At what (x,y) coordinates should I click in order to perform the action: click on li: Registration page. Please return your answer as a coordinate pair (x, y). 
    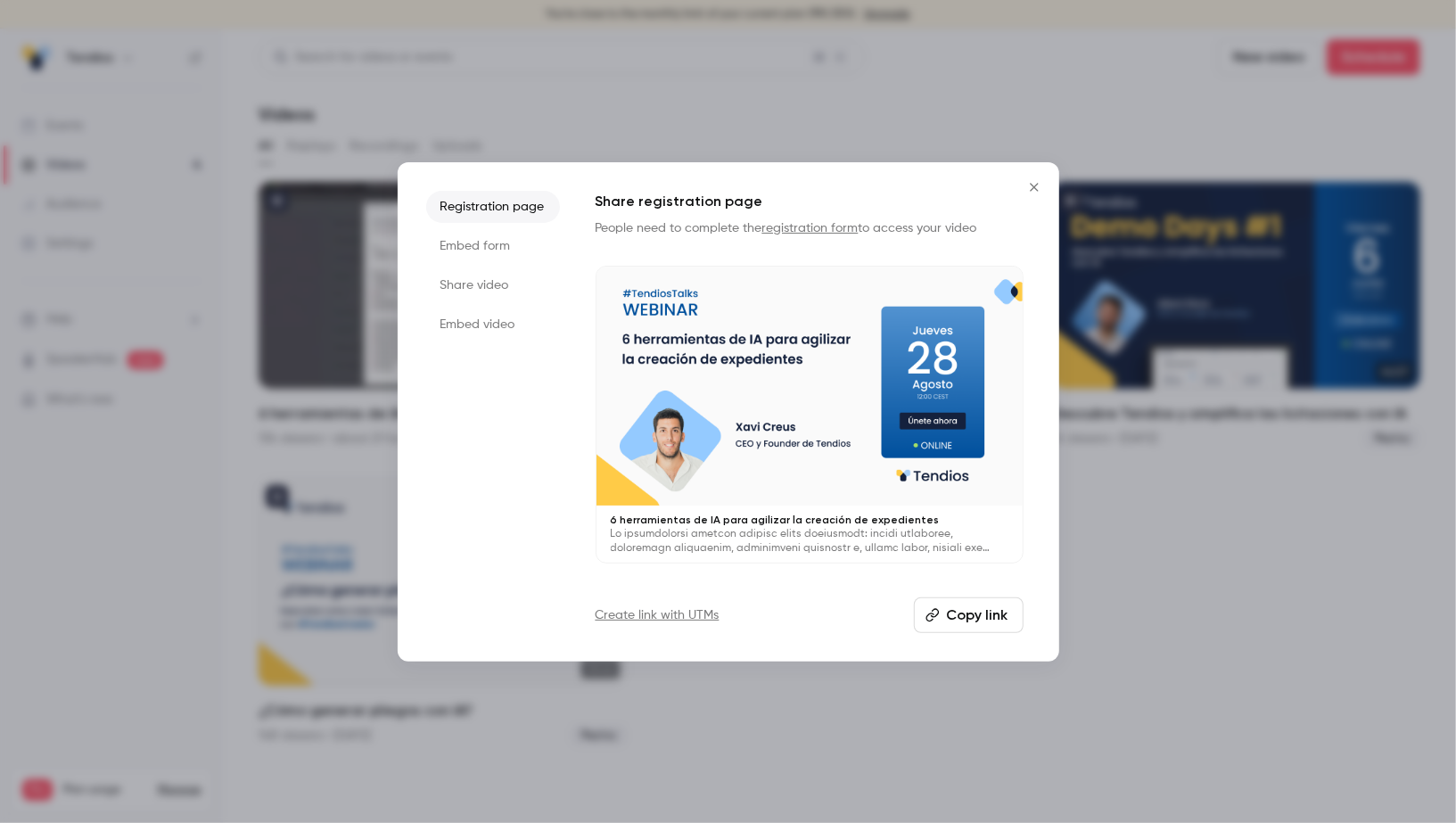
    Looking at the image, I should click on (493, 207).